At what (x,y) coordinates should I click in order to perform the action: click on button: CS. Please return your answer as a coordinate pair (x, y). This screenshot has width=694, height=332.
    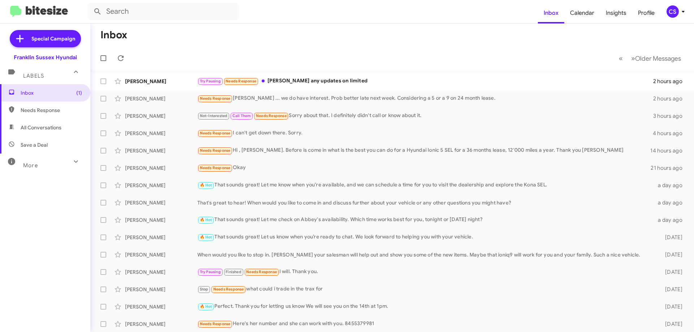
    Looking at the image, I should click on (673, 12).